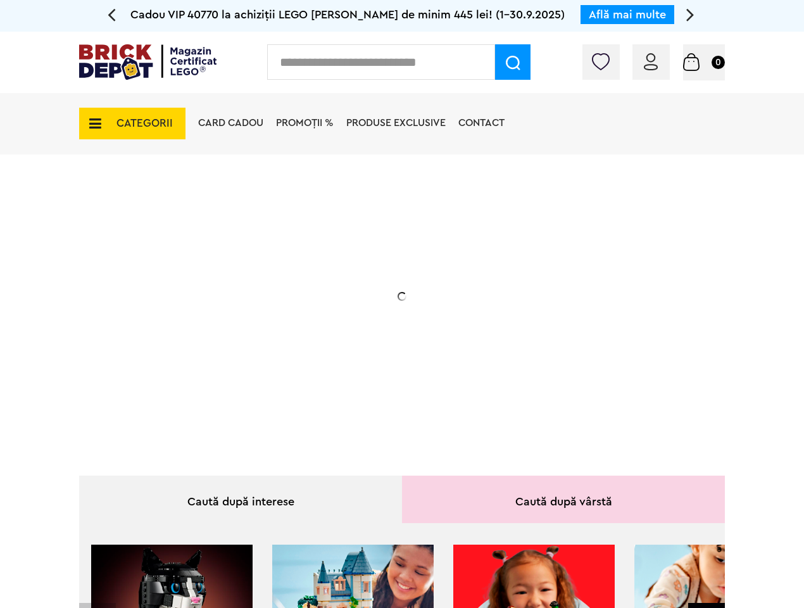  Describe the element at coordinates (481, 123) in the screenshot. I see `a: Contact` at that location.